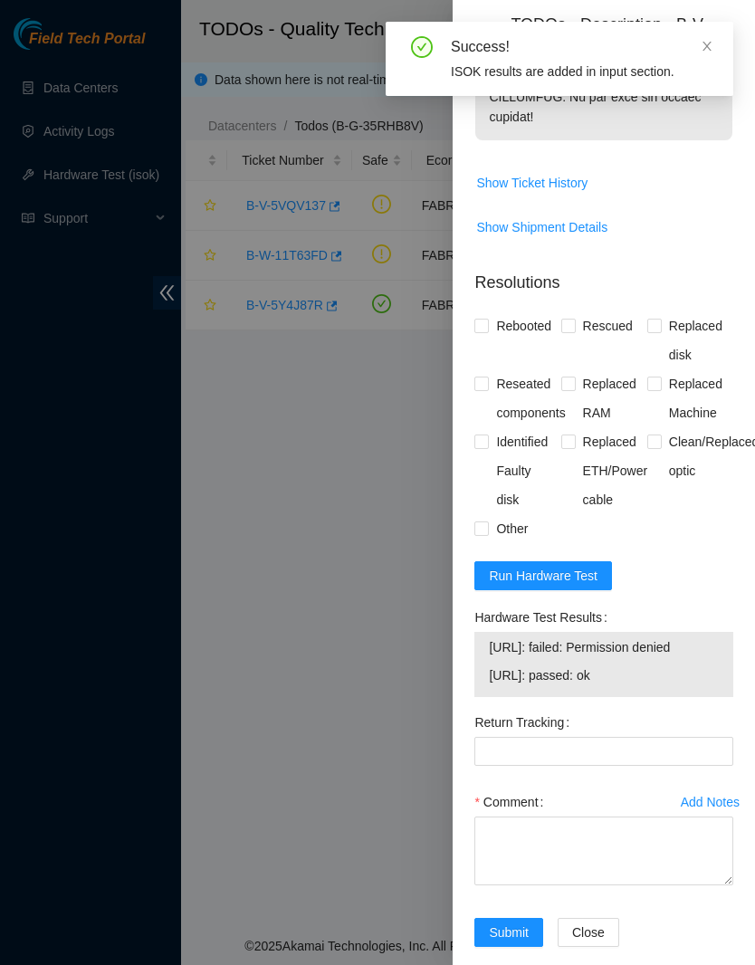 The width and height of the screenshot is (755, 965). Describe the element at coordinates (710, 802) in the screenshot. I see `div: Add Notes` at that location.